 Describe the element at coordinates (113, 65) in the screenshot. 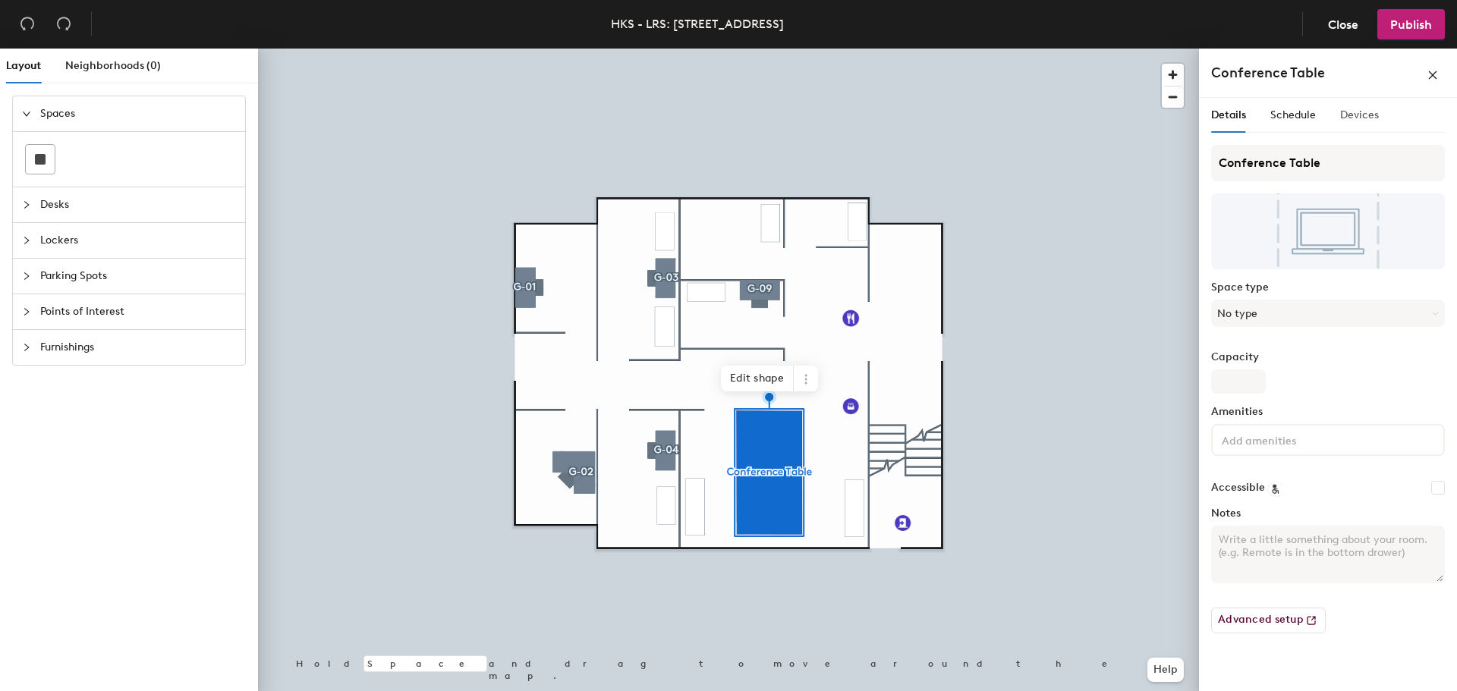

I see `span: Neighborhoods (0)` at that location.